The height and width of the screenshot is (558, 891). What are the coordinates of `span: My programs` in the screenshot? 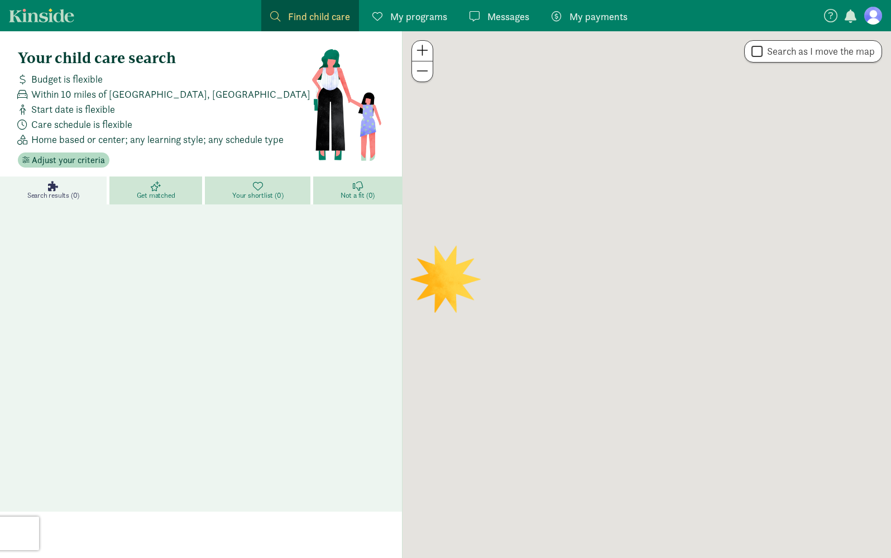 It's located at (419, 16).